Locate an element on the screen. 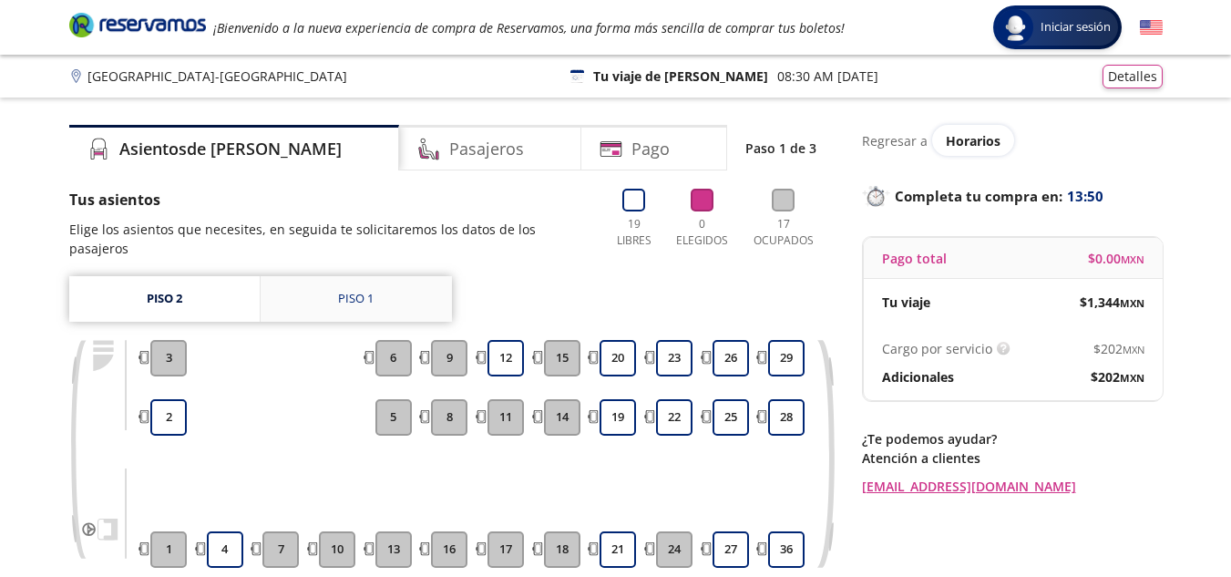  p: Paso 1 de 3 is located at coordinates (781, 148).